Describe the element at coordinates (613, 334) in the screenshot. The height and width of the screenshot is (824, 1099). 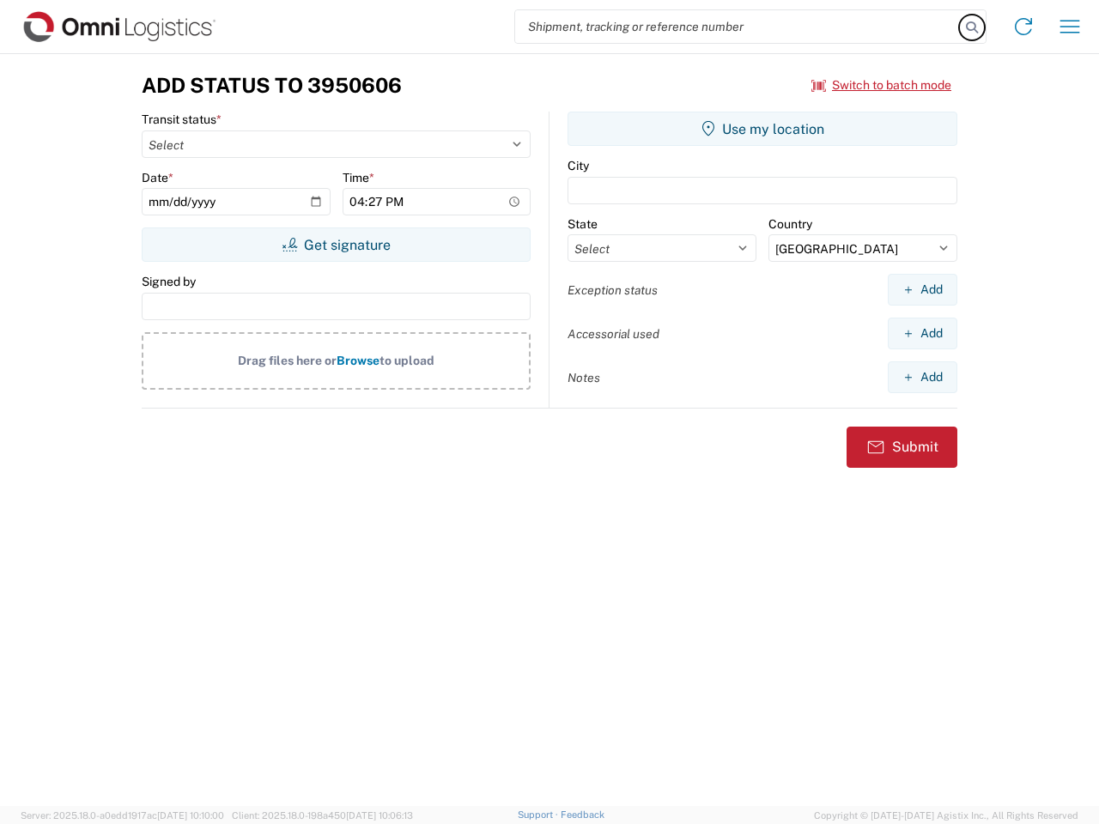
I see `label: Accessorial used` at that location.